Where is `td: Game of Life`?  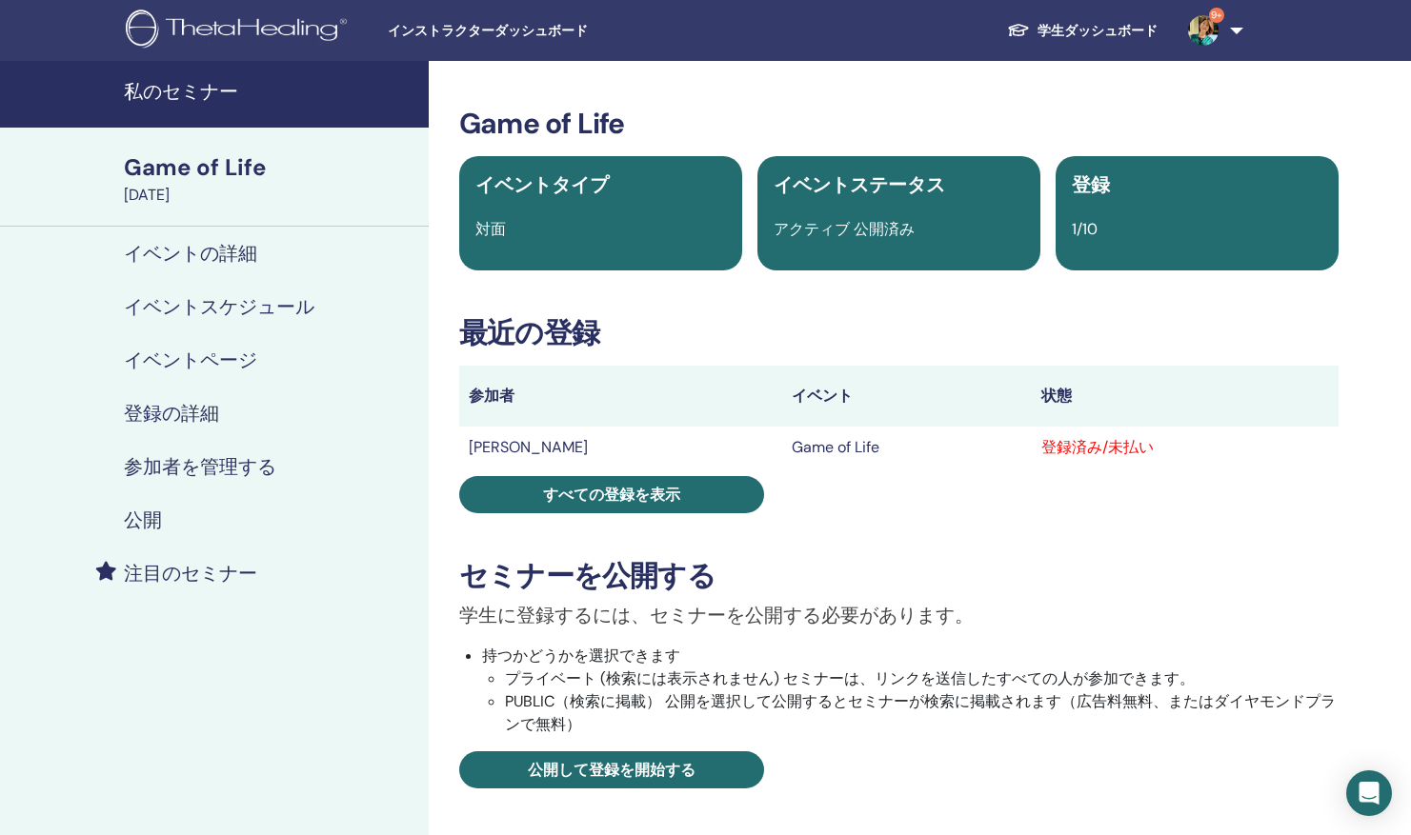 td: Game of Life is located at coordinates (907, 448).